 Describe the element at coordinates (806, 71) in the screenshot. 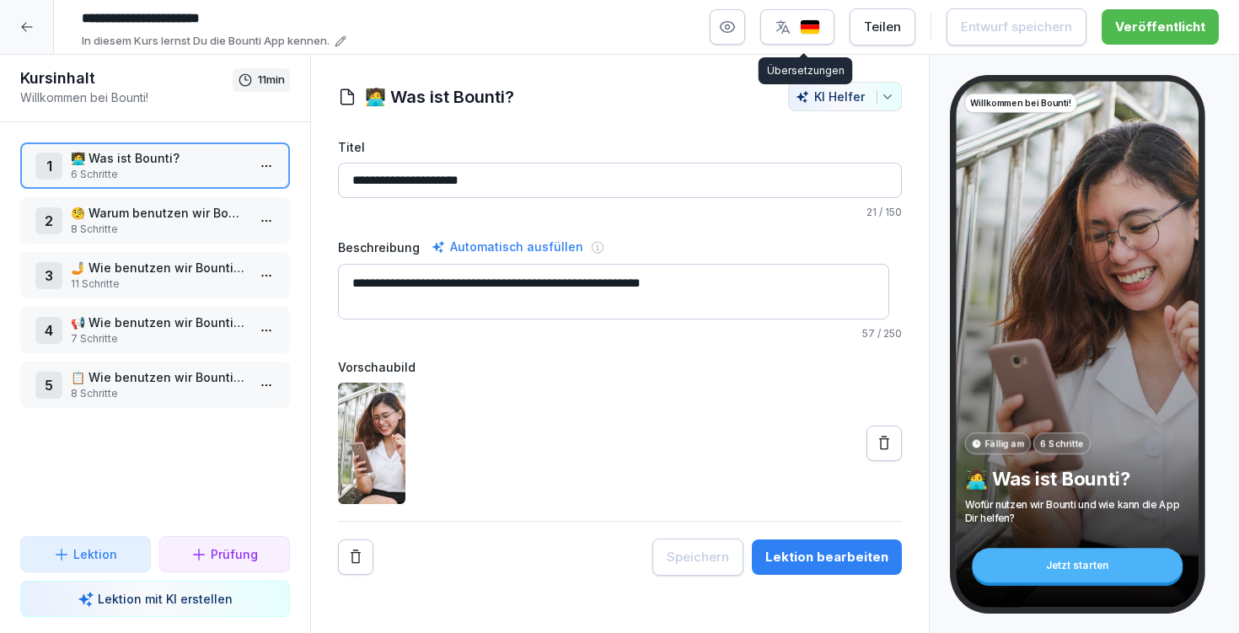

I see `div: Übersetzungen` at that location.